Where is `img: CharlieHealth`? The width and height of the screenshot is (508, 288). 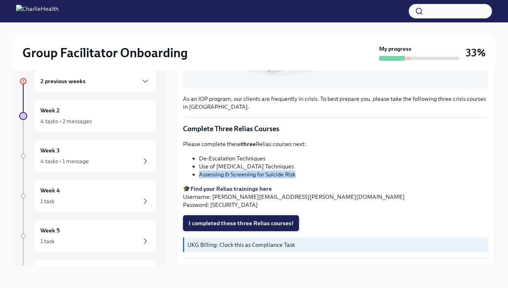
img: CharlieHealth is located at coordinates (37, 11).